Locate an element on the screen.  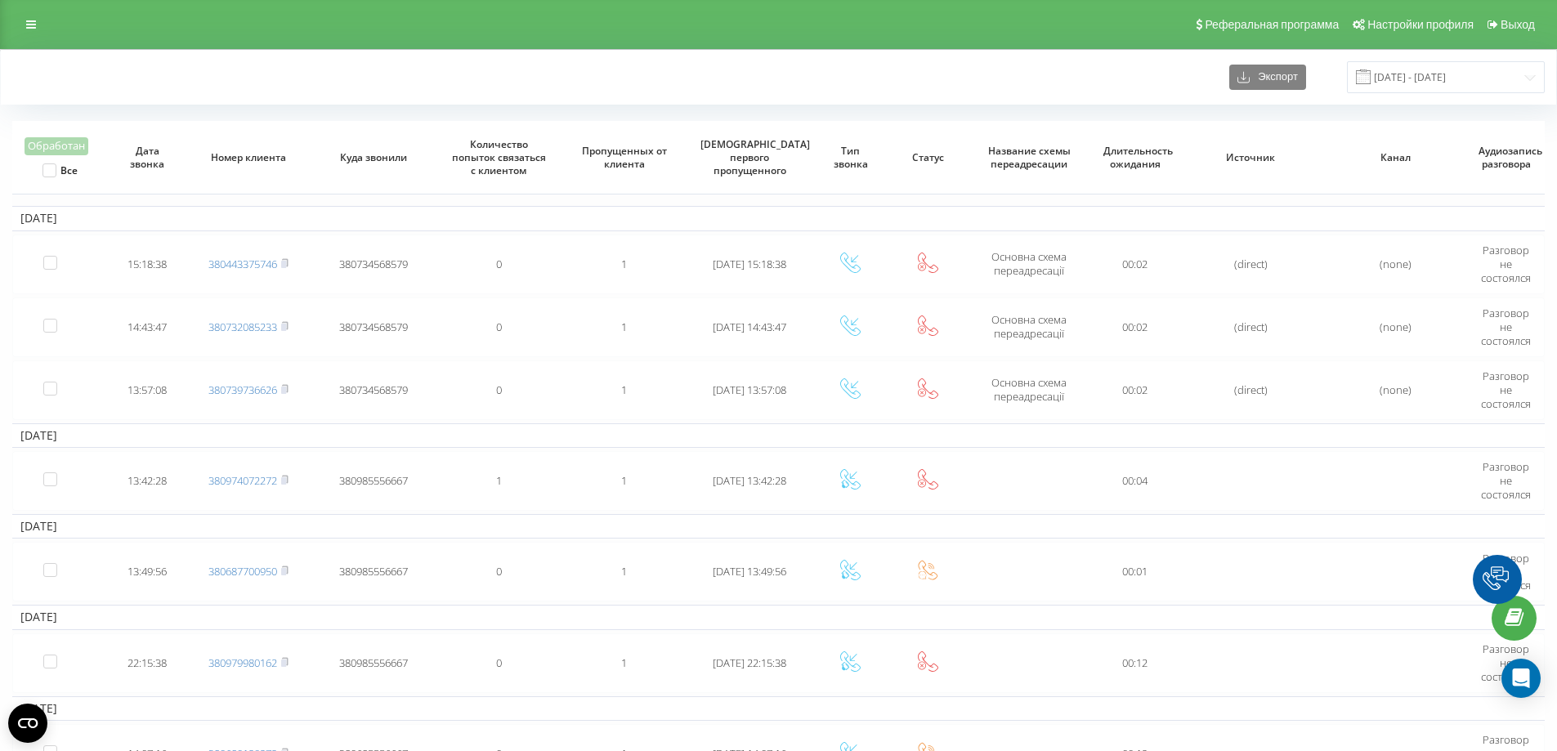
a: 380979980162 is located at coordinates (243, 663).